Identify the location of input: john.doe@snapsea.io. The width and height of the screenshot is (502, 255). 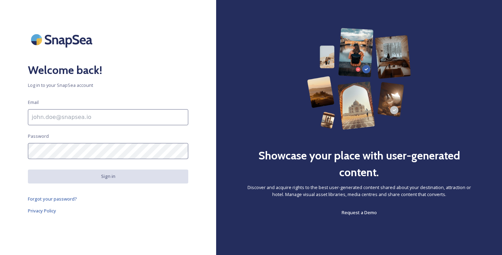
(108, 117).